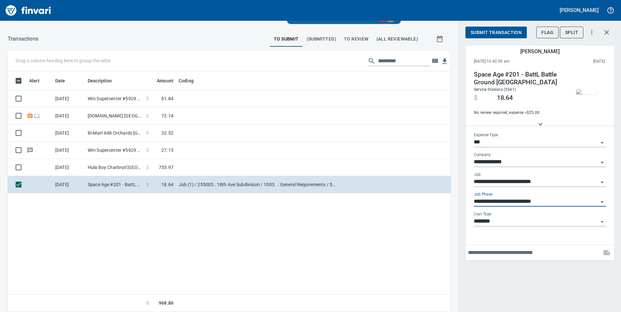  Describe the element at coordinates (571, 32) in the screenshot. I see `span: Split` at that location.